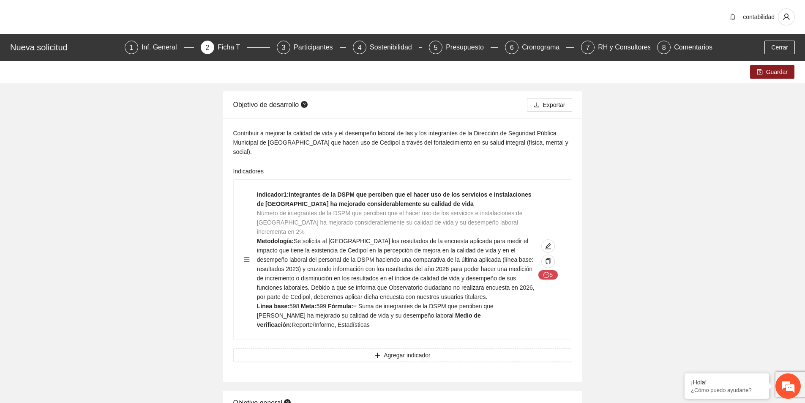 The image size is (805, 403). What do you see at coordinates (664, 47) in the screenshot?
I see `span: 8` at bounding box center [664, 47].